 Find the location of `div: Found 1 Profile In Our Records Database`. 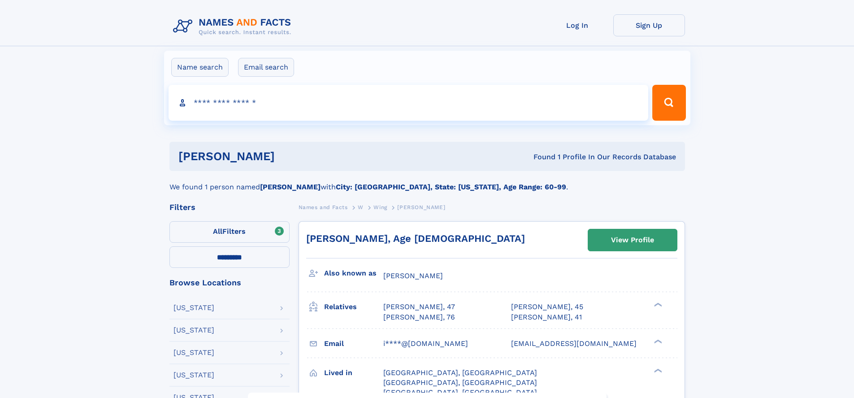

div: Found 1 Profile In Our Records Database is located at coordinates (540, 157).